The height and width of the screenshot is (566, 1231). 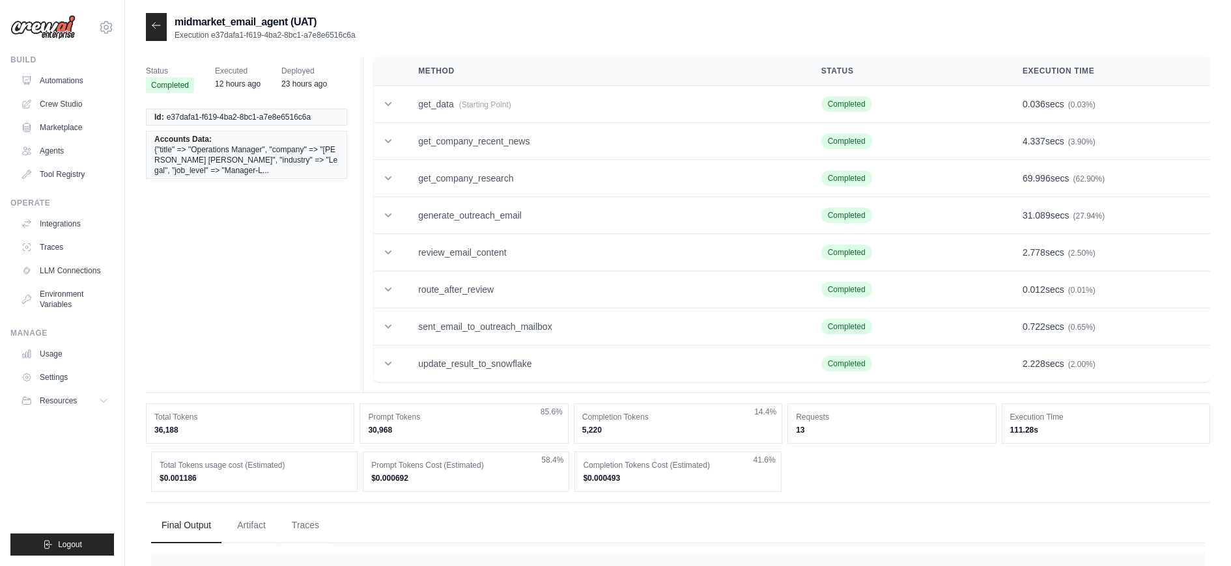 What do you see at coordinates (170, 71) in the screenshot?
I see `span: Status` at bounding box center [170, 71].